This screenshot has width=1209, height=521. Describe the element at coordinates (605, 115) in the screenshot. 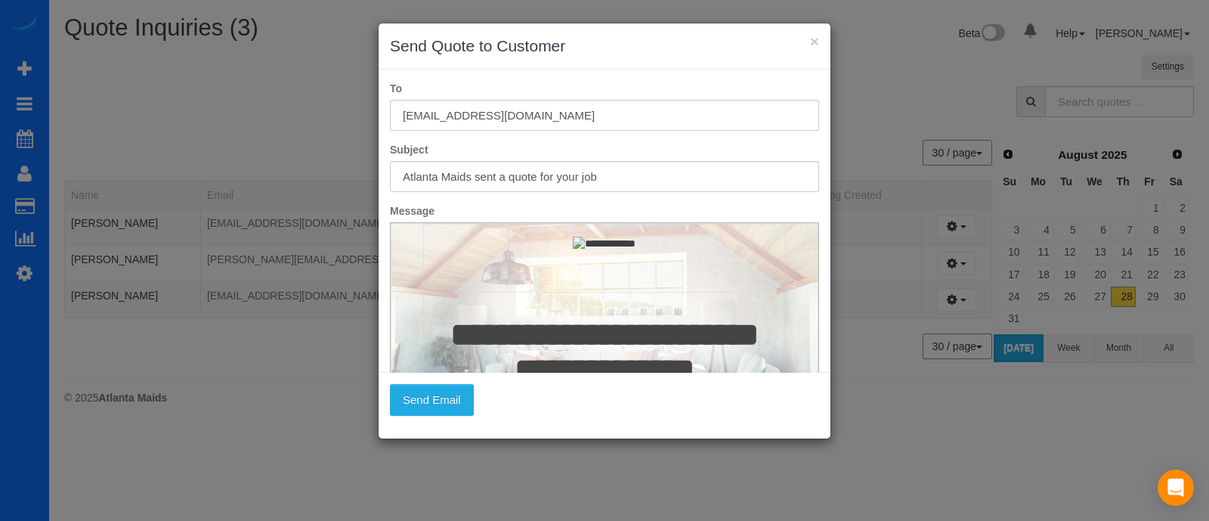

I see `input: To` at that location.